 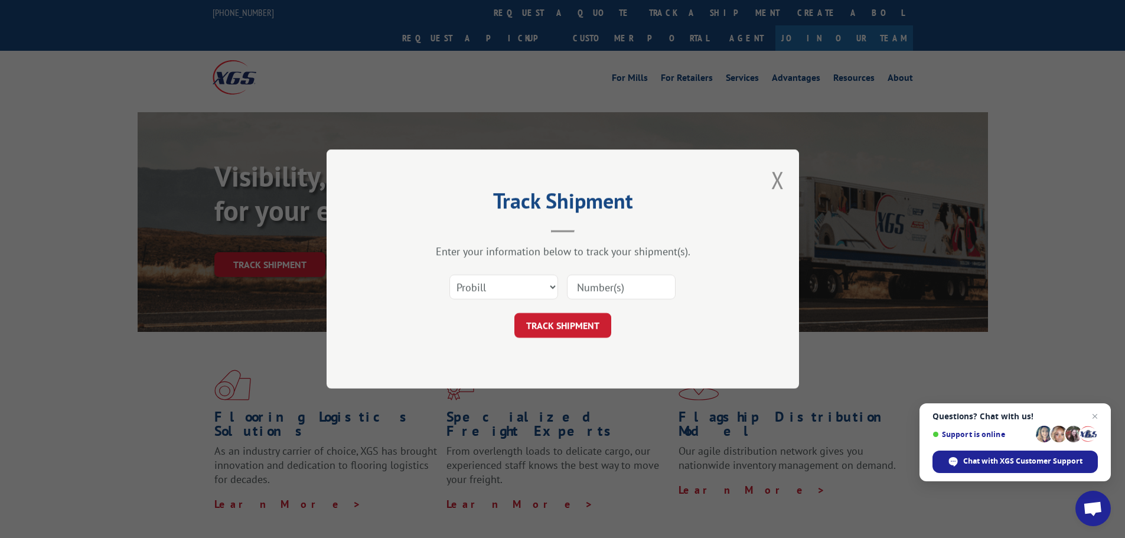 I want to click on button: TRACK SHIPMENT, so click(x=563, y=325).